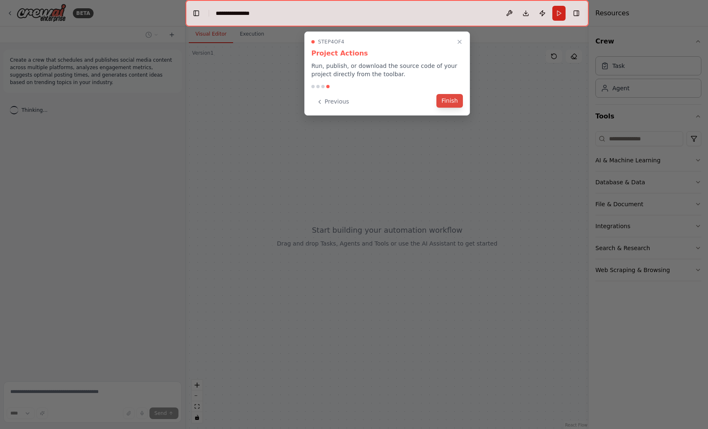  I want to click on p: Run, publish, or download the source code of your project directly from the toolbar., so click(387, 70).